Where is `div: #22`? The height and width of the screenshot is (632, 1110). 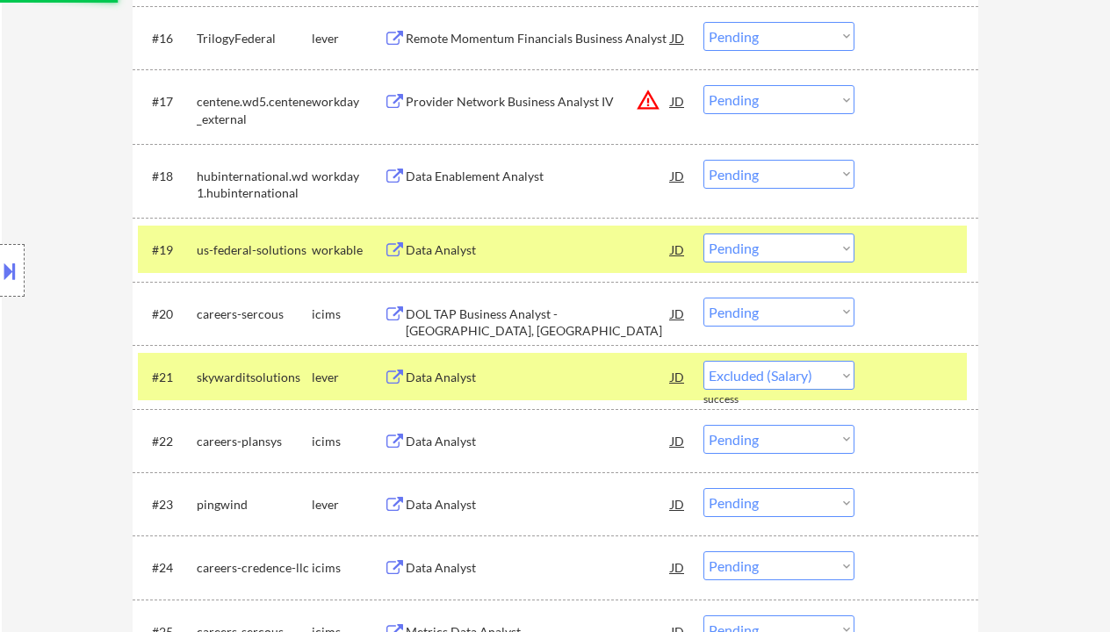
div: #22 is located at coordinates (167, 442).